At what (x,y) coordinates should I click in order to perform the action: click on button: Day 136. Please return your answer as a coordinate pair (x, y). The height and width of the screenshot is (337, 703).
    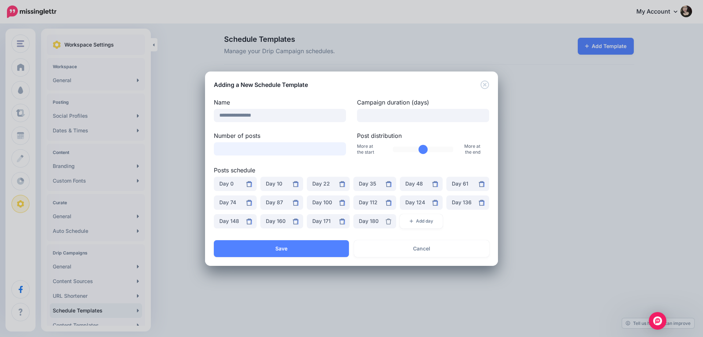
    Looking at the image, I should click on (468, 202).